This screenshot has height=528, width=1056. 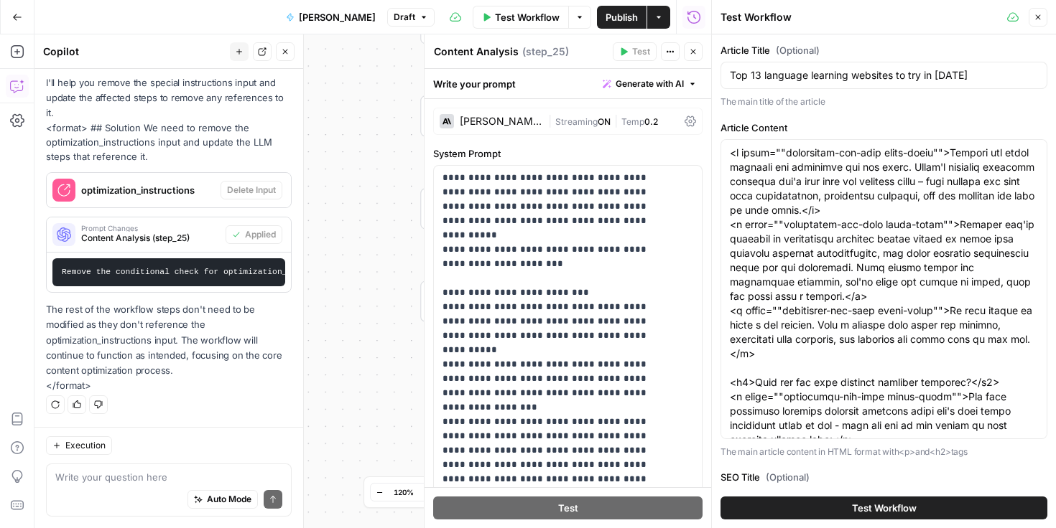 What do you see at coordinates (621, 17) in the screenshot?
I see `button: Publish` at bounding box center [621, 17].